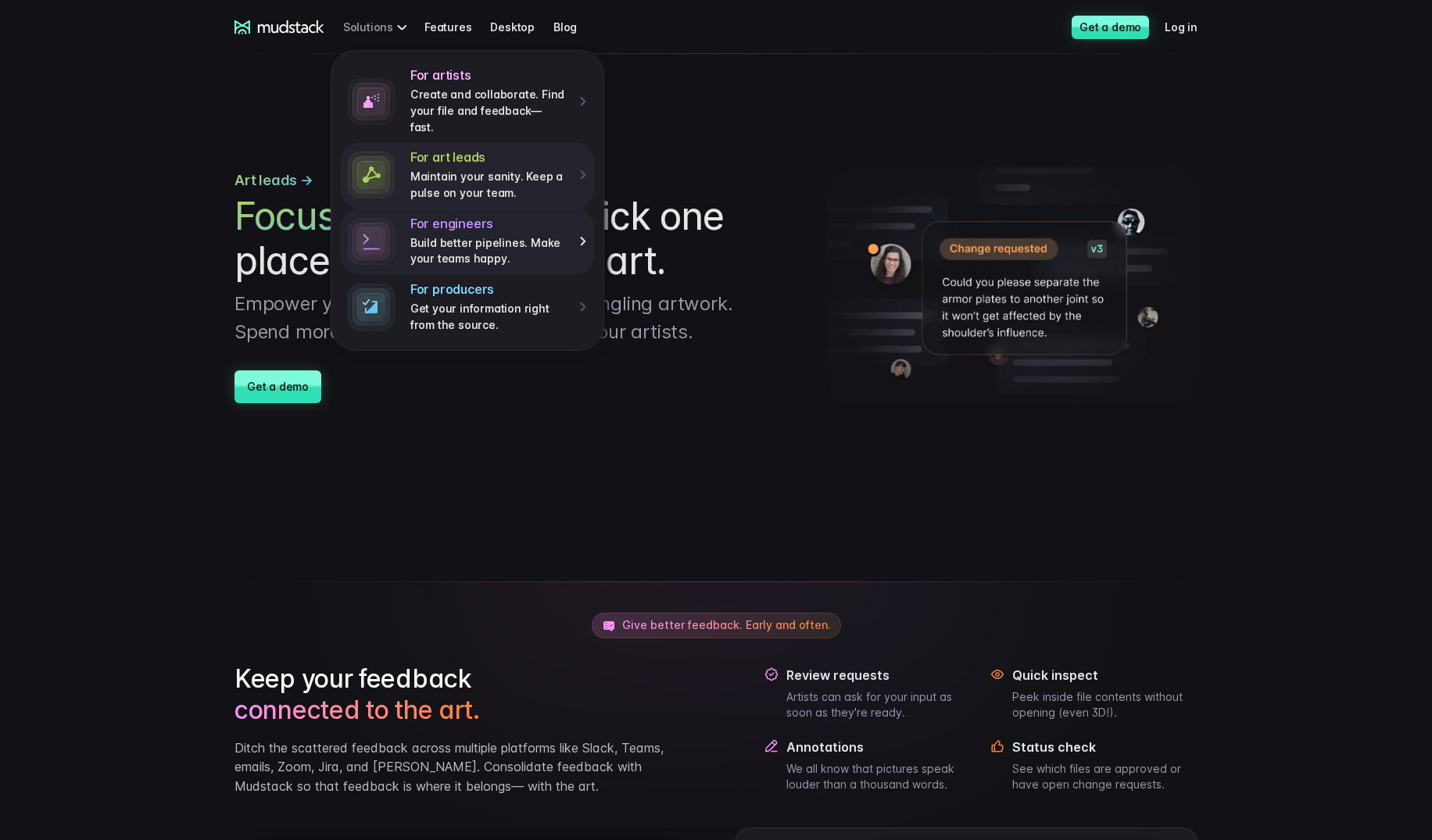 This screenshot has width=1432, height=840. What do you see at coordinates (1104, 676) in the screenshot?
I see `h4: Quick inspect` at bounding box center [1104, 676].